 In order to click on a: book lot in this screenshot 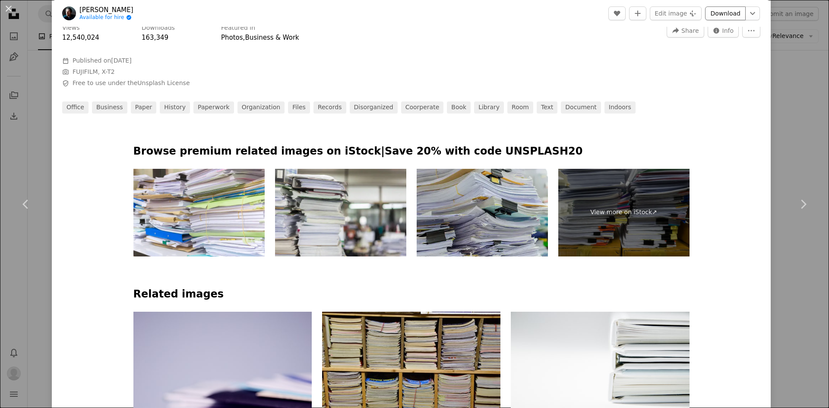, I will do `click(411, 371)`.